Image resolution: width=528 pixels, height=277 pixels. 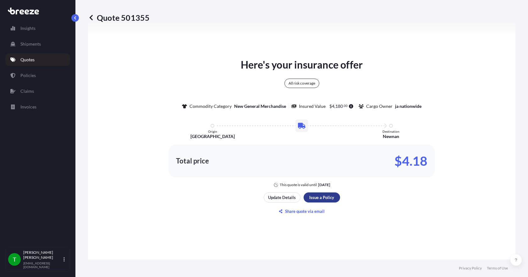 What do you see at coordinates (299, 185) in the screenshot?
I see `p: This quote is valid until` at bounding box center [299, 185].